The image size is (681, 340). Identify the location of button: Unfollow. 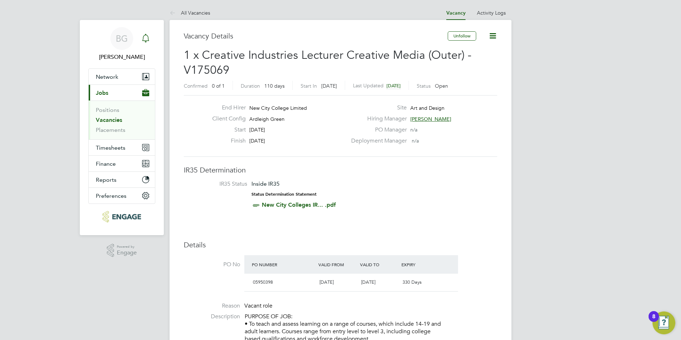
(462, 36).